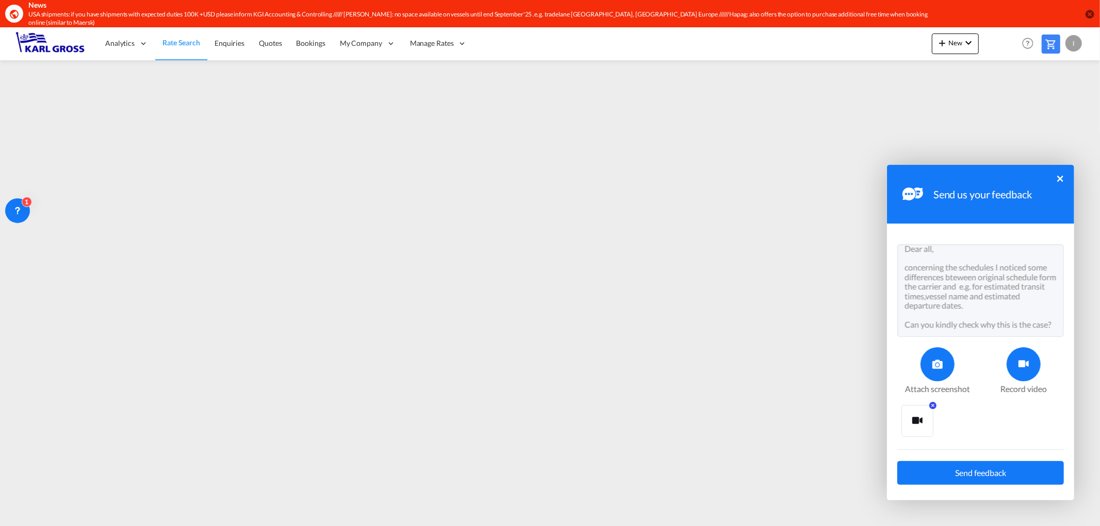  What do you see at coordinates (432, 43) in the screenshot?
I see `span: Manage Rates` at bounding box center [432, 43].